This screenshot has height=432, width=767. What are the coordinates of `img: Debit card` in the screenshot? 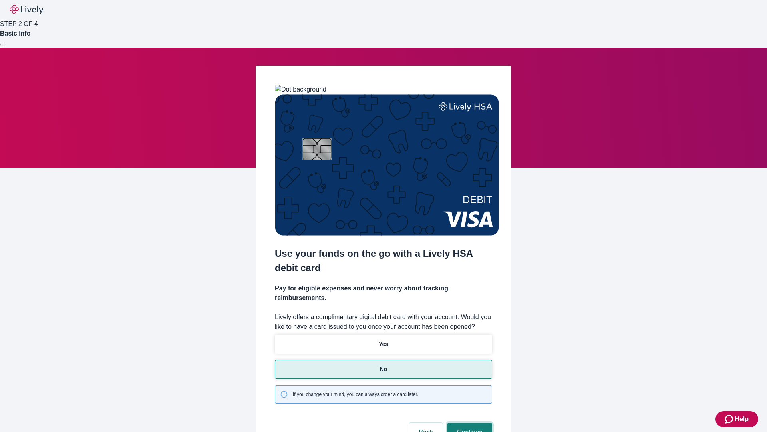 It's located at (387, 165).